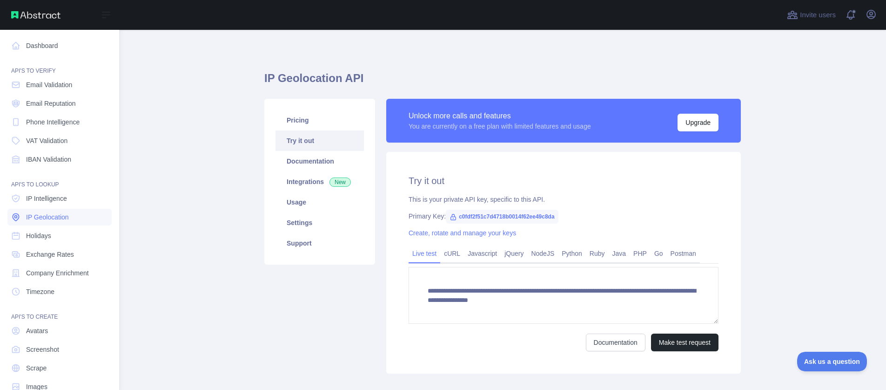 The height and width of the screenshot is (390, 886). What do you see at coordinates (50, 254) in the screenshot?
I see `span: Exchange Rates` at bounding box center [50, 254].